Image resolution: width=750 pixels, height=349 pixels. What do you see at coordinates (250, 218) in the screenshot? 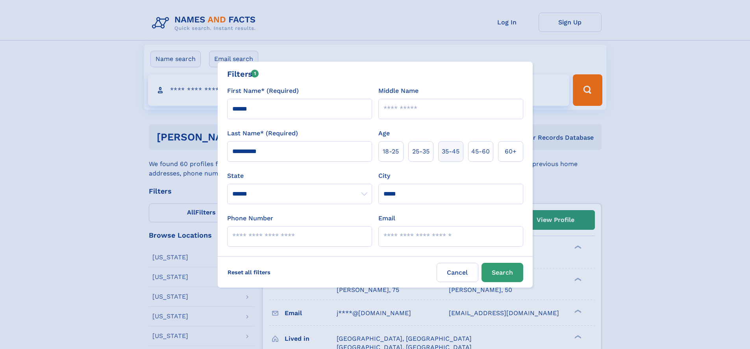
I see `label: Phone Number` at bounding box center [250, 218].